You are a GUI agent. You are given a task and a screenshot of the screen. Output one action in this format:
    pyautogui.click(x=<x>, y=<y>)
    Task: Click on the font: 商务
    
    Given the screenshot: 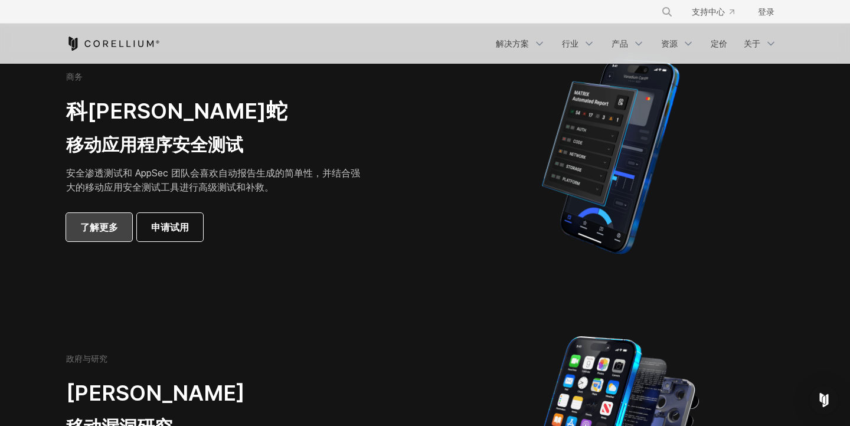 What is the action you would take?
    pyautogui.click(x=74, y=76)
    